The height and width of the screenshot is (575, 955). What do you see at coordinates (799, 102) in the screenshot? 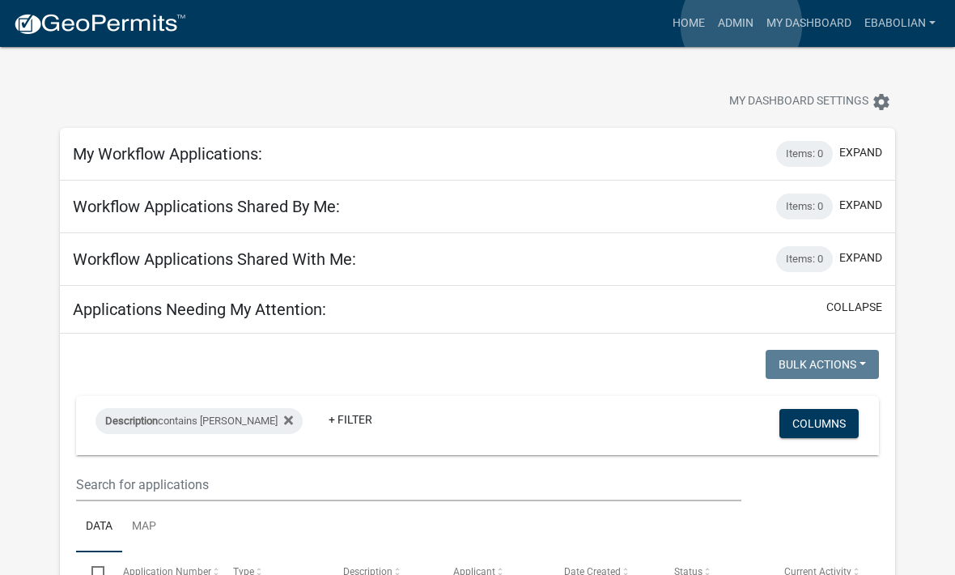
I see `span: My Dashboard Settings` at bounding box center [799, 102].